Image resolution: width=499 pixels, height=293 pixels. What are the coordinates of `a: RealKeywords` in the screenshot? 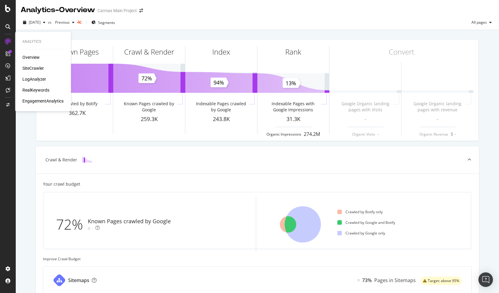 It's located at (36, 90).